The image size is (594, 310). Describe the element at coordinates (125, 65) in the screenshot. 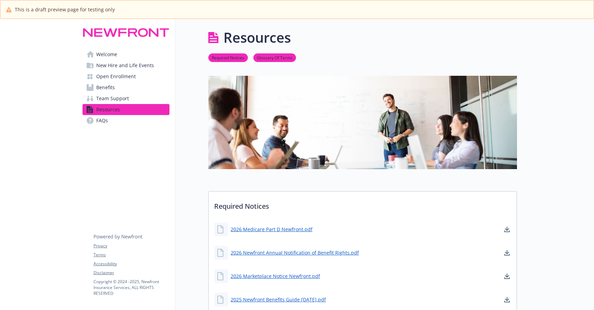

I see `span: New Hire and Life Events` at that location.